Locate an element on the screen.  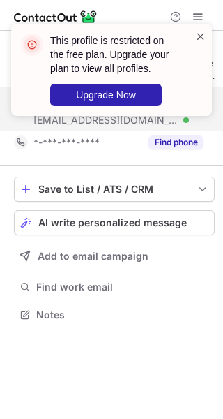
header: This profile is restricted on the free plan. Upgrade your plan to view all profiles. is located at coordinates (115, 54).